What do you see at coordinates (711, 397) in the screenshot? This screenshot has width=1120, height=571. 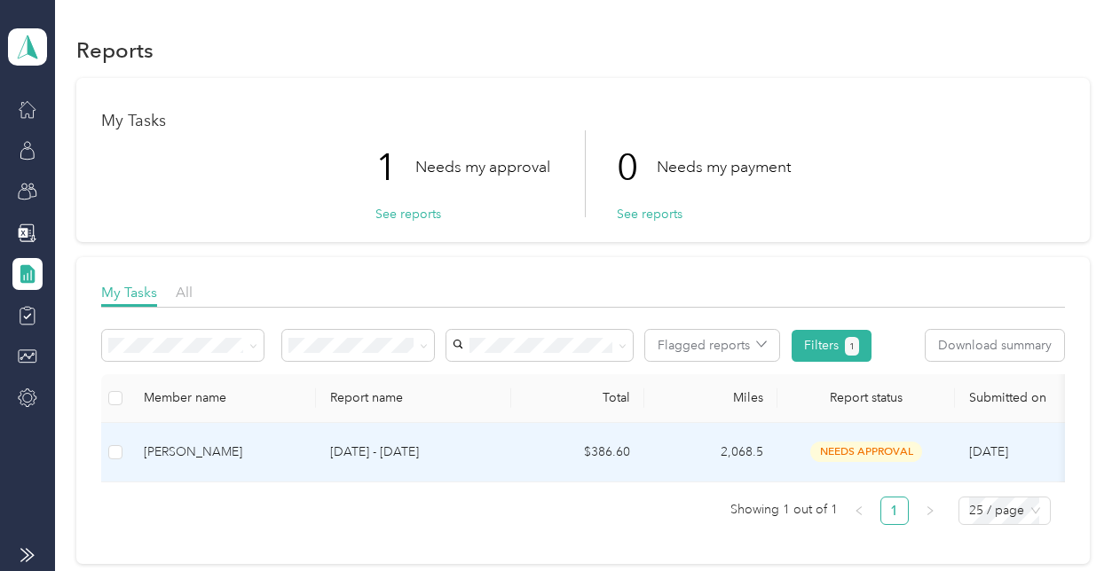 I see `div: Miles` at bounding box center [711, 397].